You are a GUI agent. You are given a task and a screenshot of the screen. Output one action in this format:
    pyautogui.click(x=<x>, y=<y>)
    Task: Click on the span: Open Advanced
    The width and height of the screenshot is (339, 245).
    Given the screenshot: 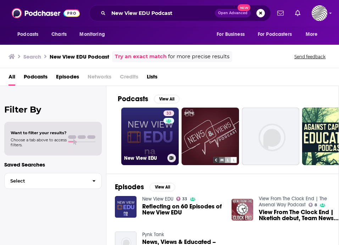 What is the action you would take?
    pyautogui.click(x=233, y=13)
    